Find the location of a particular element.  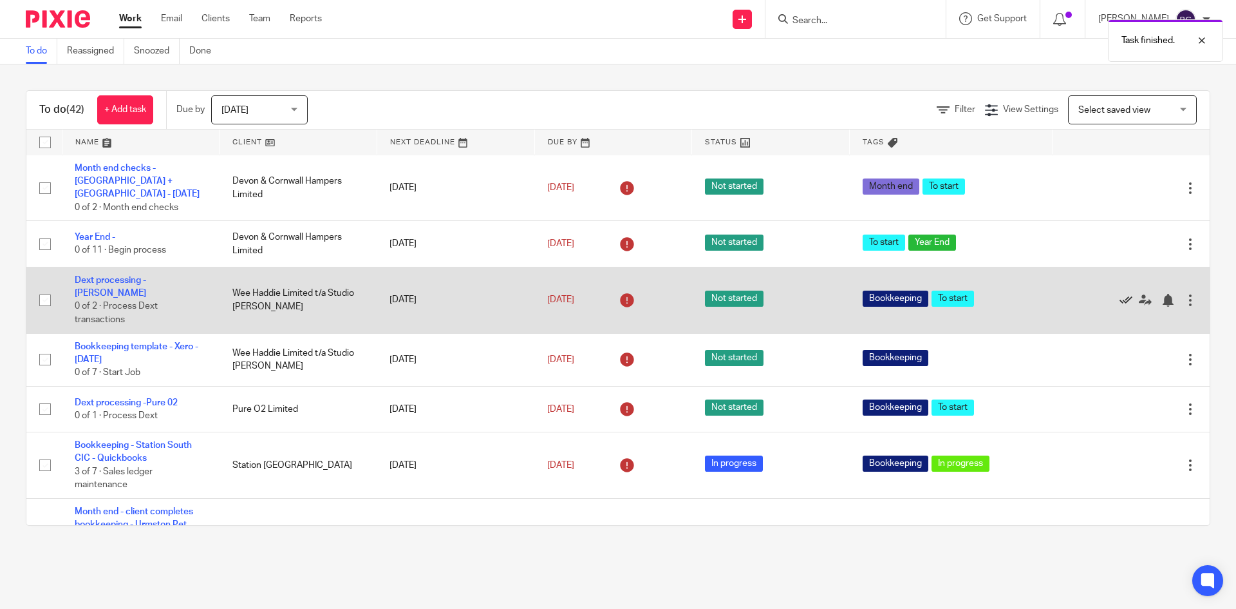

a: Dext processing -Pure 02 is located at coordinates (126, 402).